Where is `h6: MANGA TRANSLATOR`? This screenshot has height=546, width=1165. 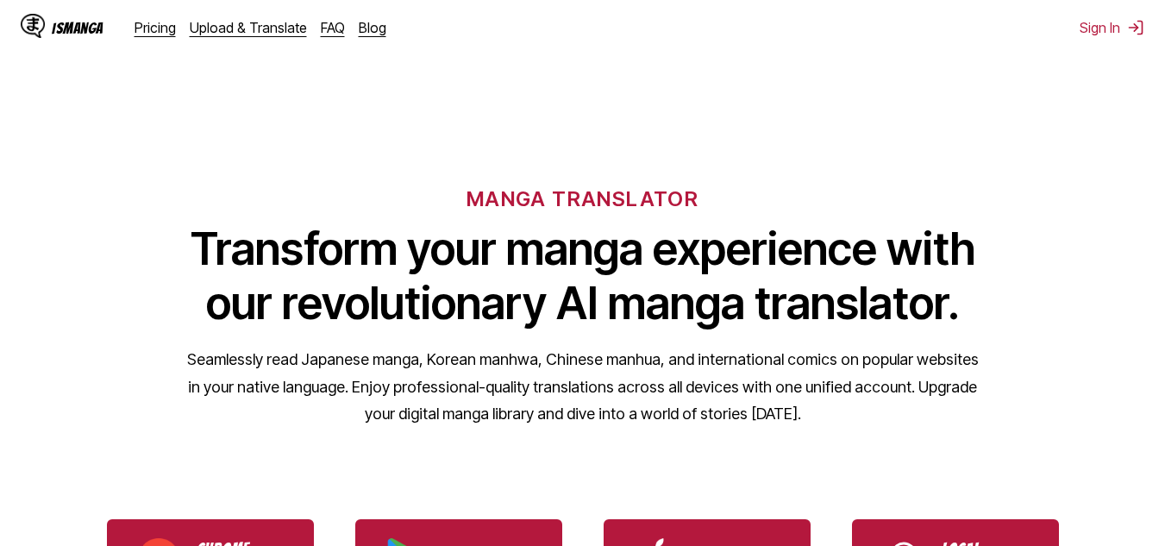
h6: MANGA TRANSLATOR is located at coordinates (582, 198).